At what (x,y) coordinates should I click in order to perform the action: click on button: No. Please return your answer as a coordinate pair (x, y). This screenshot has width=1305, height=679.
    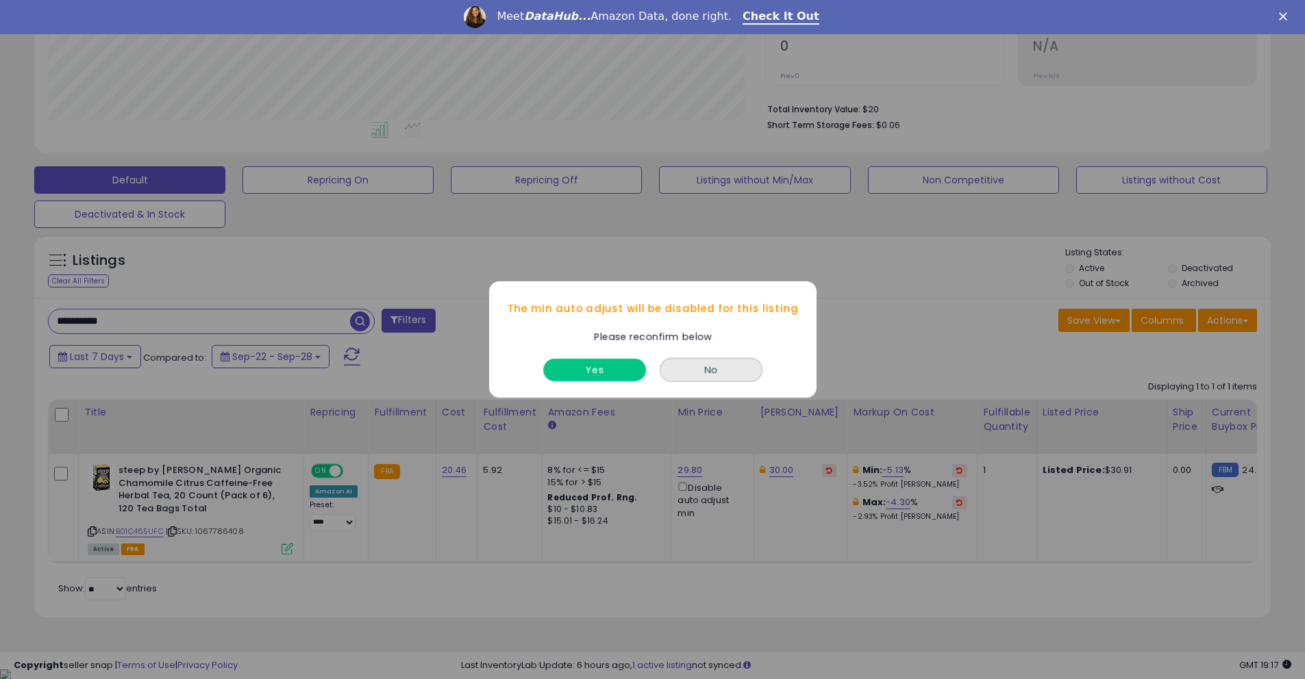
    Looking at the image, I should click on (711, 370).